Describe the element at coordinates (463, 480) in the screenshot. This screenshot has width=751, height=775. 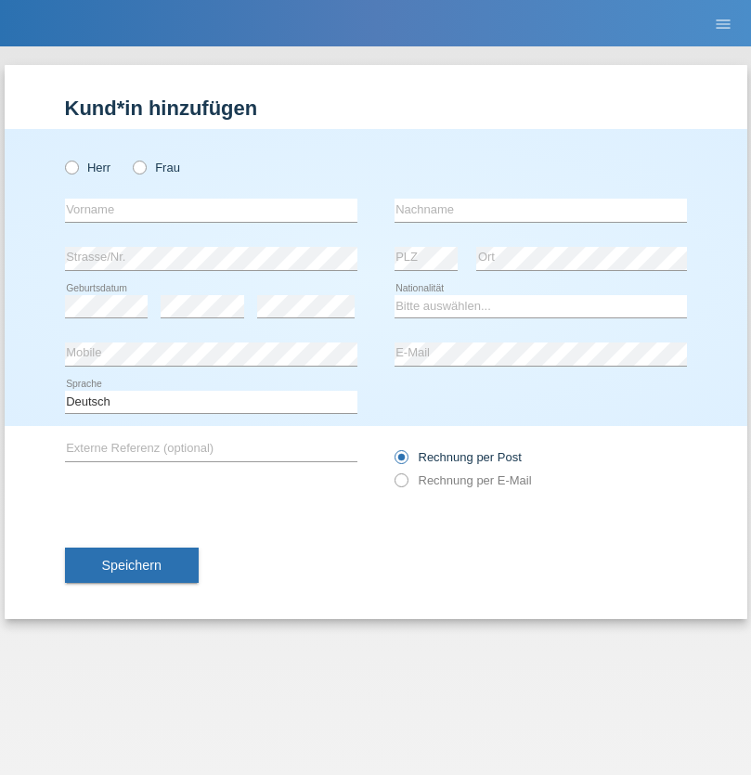
I see `label: Rechnung per E-Mail` at that location.